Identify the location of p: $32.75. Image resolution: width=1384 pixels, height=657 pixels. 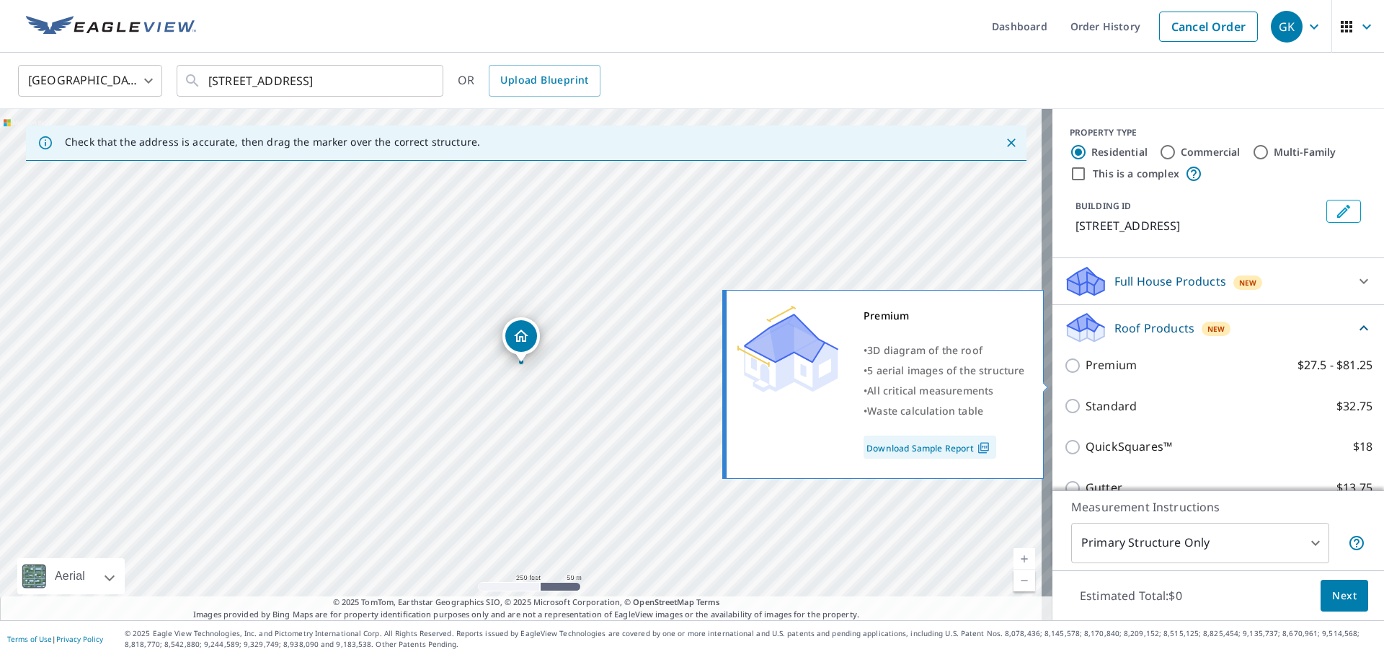
(1355, 406).